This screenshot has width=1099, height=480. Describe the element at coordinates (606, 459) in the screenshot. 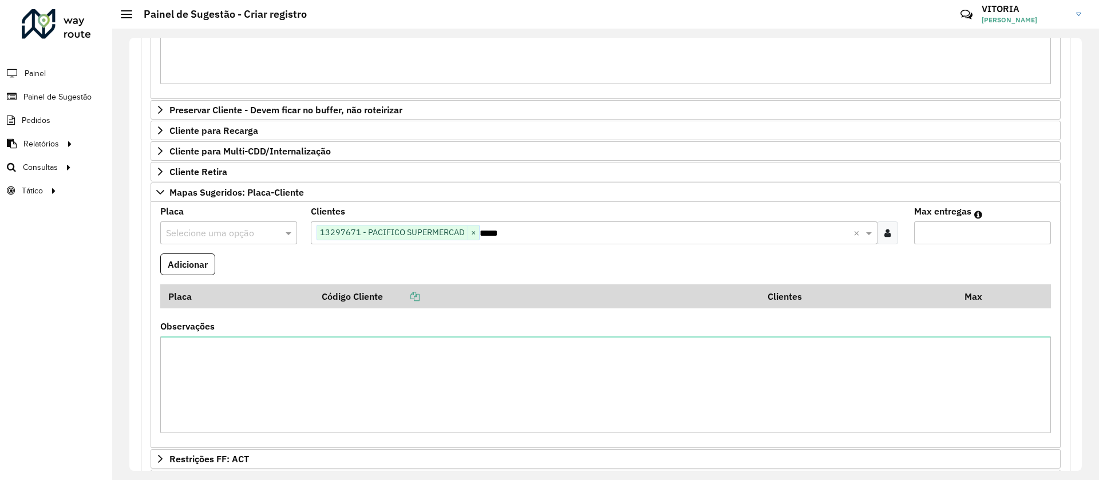

I see `a: Restrições FF: ACT` at that location.